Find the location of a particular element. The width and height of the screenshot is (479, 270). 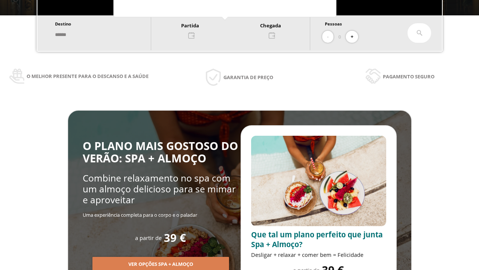

span: Destino is located at coordinates (63, 24).